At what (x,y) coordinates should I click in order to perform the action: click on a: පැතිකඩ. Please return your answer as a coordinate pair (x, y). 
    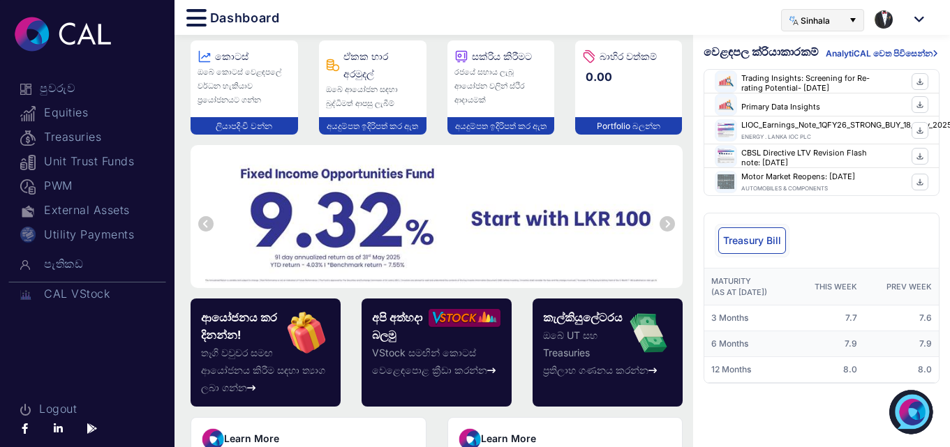
    Looking at the image, I should click on (89, 264).